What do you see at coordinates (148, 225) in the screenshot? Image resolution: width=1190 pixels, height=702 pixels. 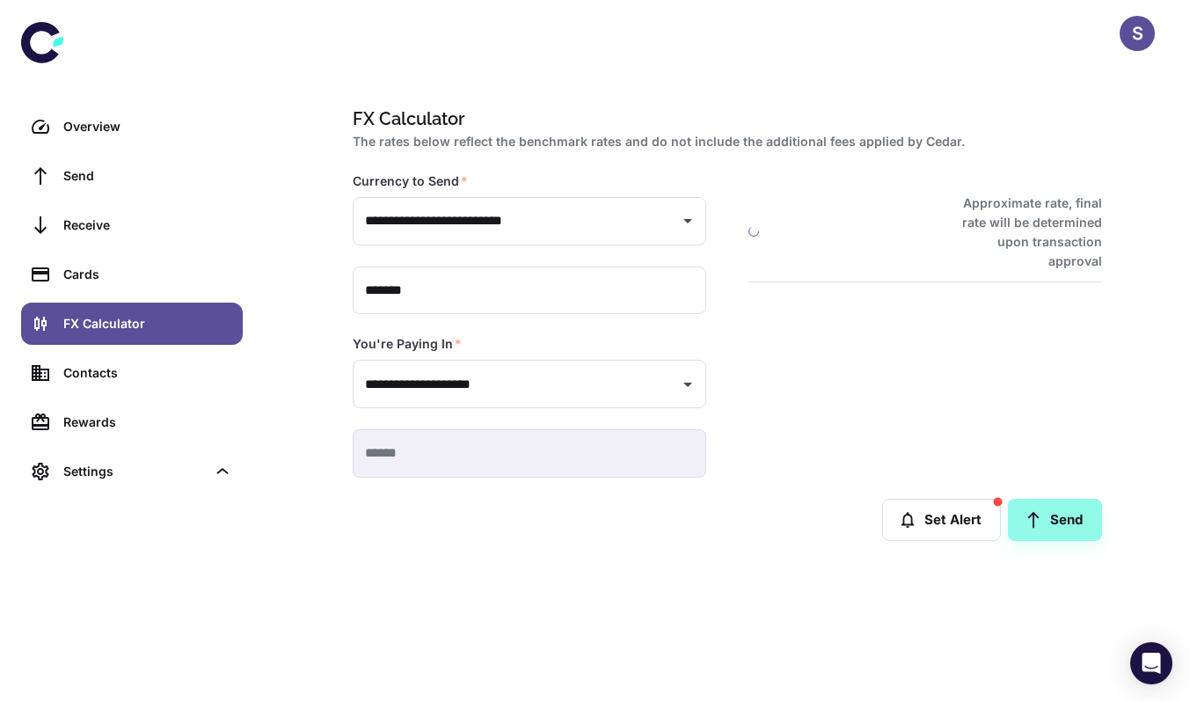 I see `div: Receive` at bounding box center [148, 225].